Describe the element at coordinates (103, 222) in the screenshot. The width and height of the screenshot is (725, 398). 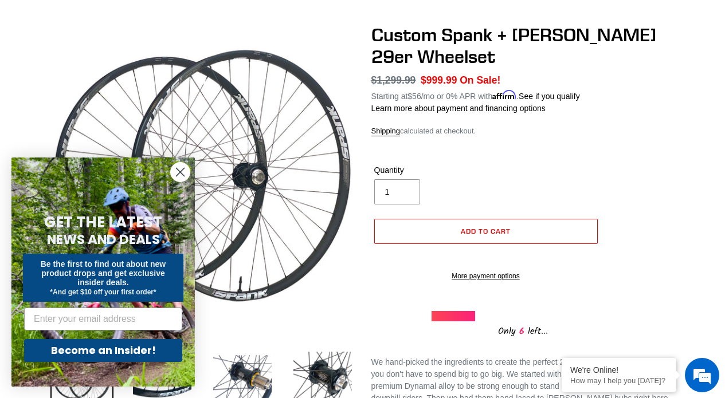
I see `span: GET THE LATEST` at that location.